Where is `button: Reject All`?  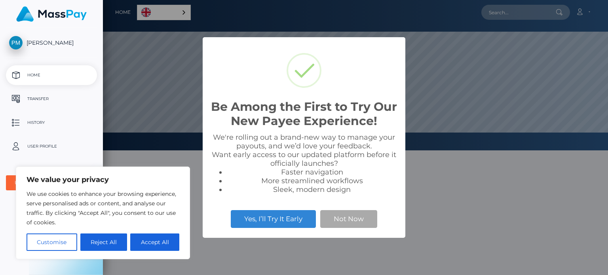 button: Reject All is located at coordinates (104, 242).